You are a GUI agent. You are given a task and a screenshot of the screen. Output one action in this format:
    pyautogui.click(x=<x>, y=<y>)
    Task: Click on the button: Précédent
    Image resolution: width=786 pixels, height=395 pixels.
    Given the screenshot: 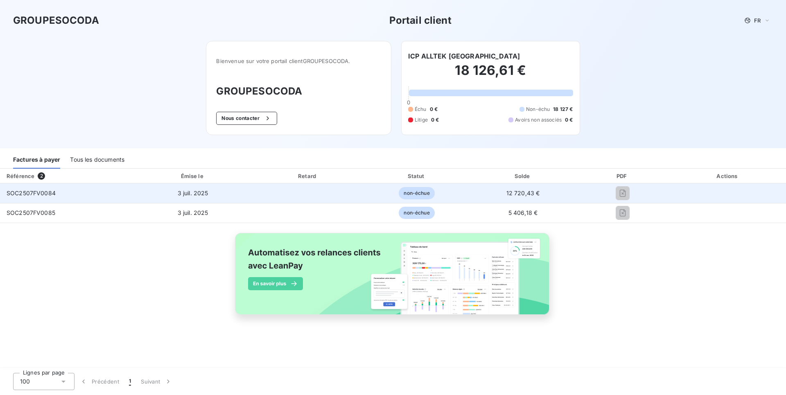 What is the action you would take?
    pyautogui.click(x=99, y=382)
    